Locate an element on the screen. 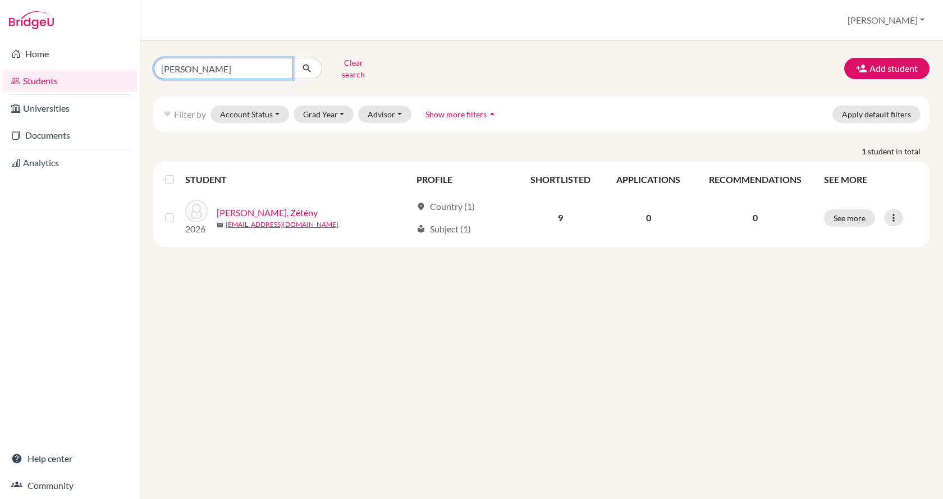  span: Show more filters is located at coordinates (456, 114).